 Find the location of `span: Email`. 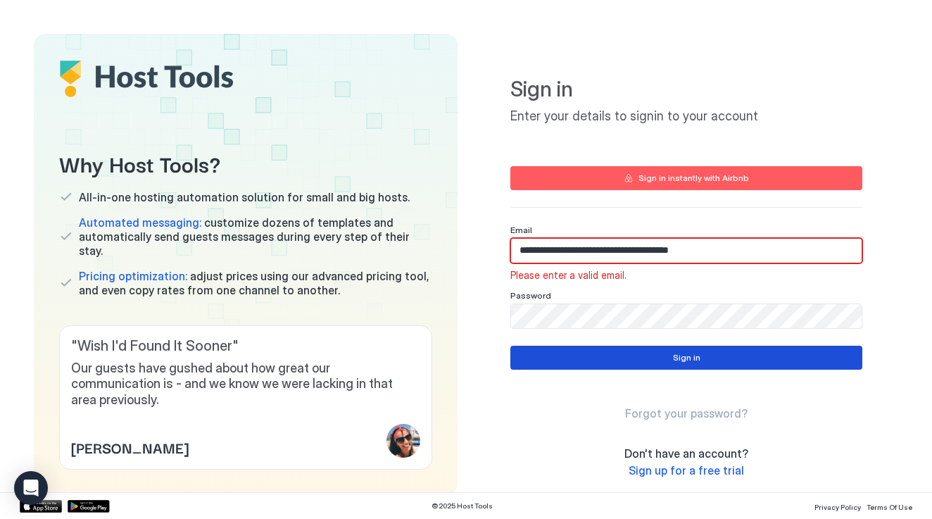

span: Email is located at coordinates (521, 229).